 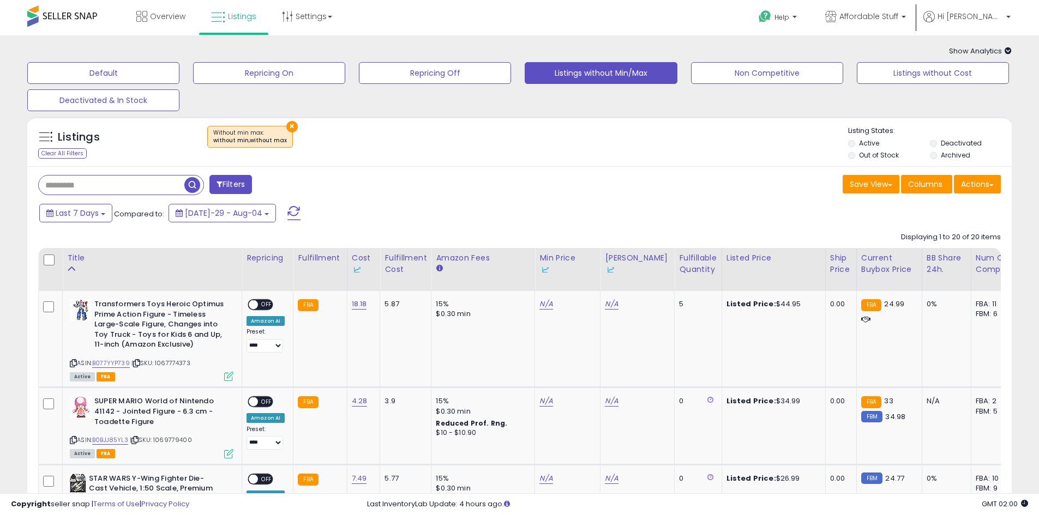 I want to click on span: Compared to:, so click(x=139, y=214).